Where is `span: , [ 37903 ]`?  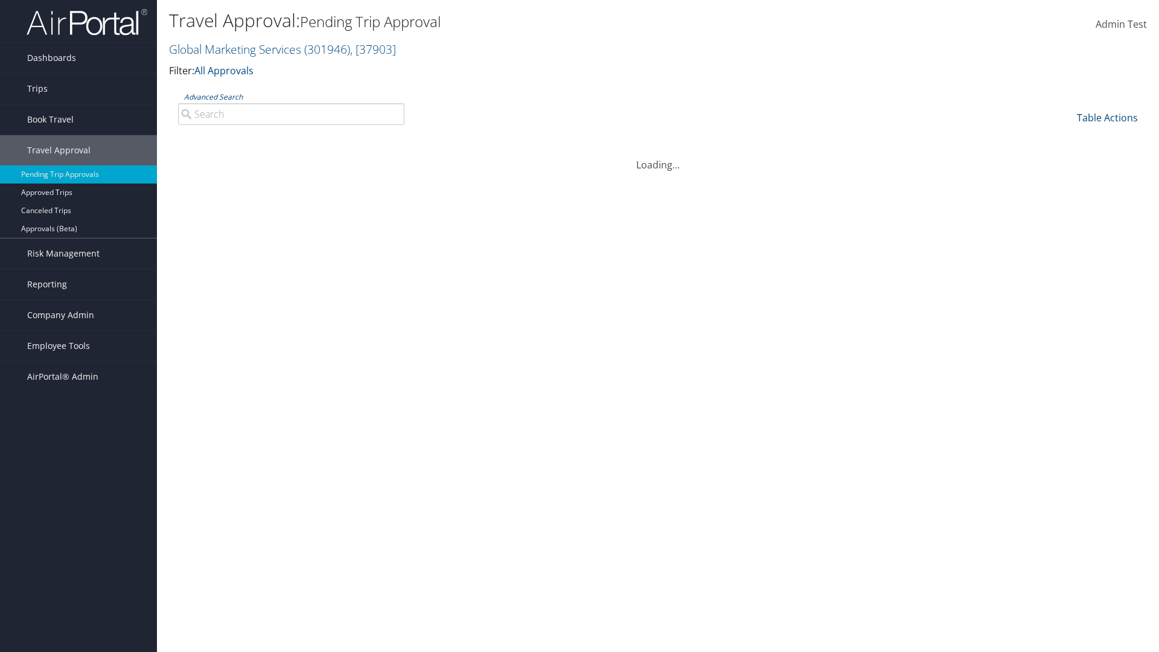
span: , [ 37903 ] is located at coordinates (373, 49).